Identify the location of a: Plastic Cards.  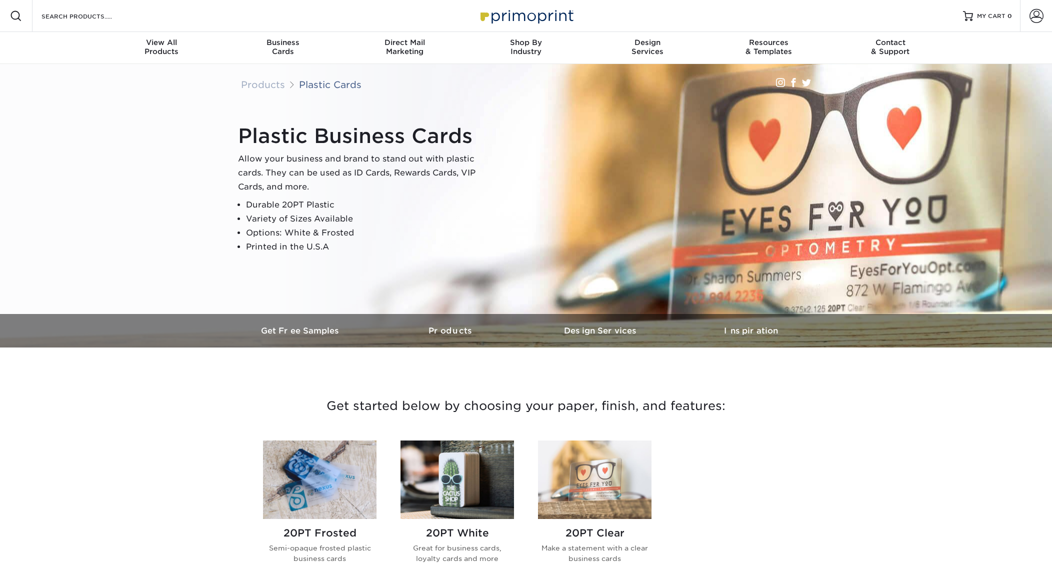
(330, 84).